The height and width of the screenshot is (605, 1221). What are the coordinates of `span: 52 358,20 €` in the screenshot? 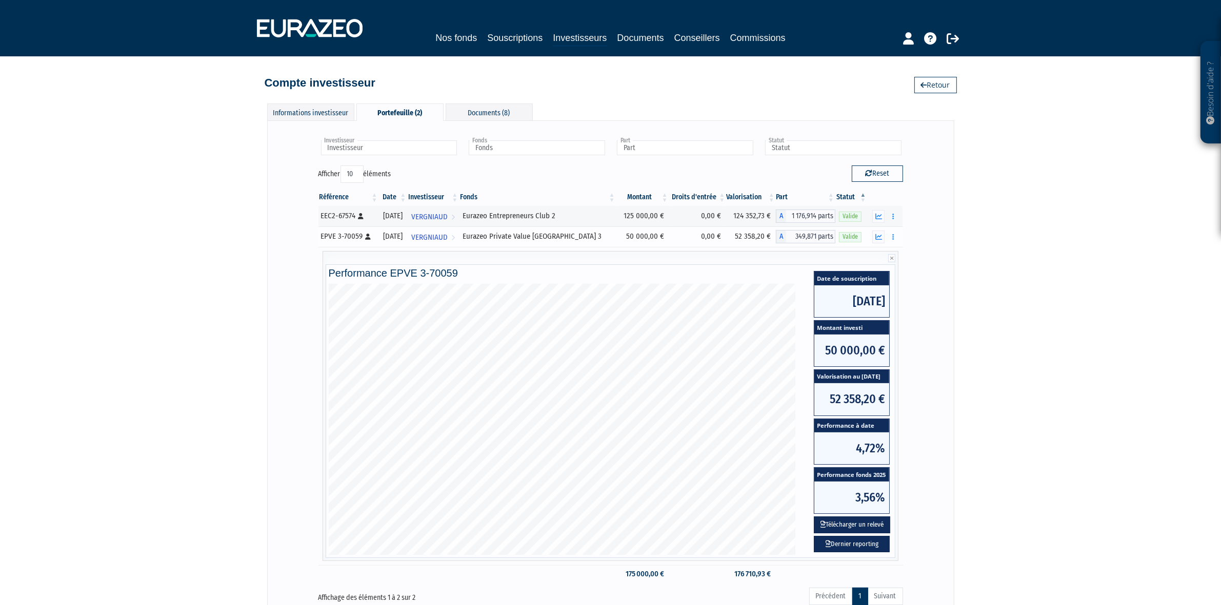 It's located at (852, 399).